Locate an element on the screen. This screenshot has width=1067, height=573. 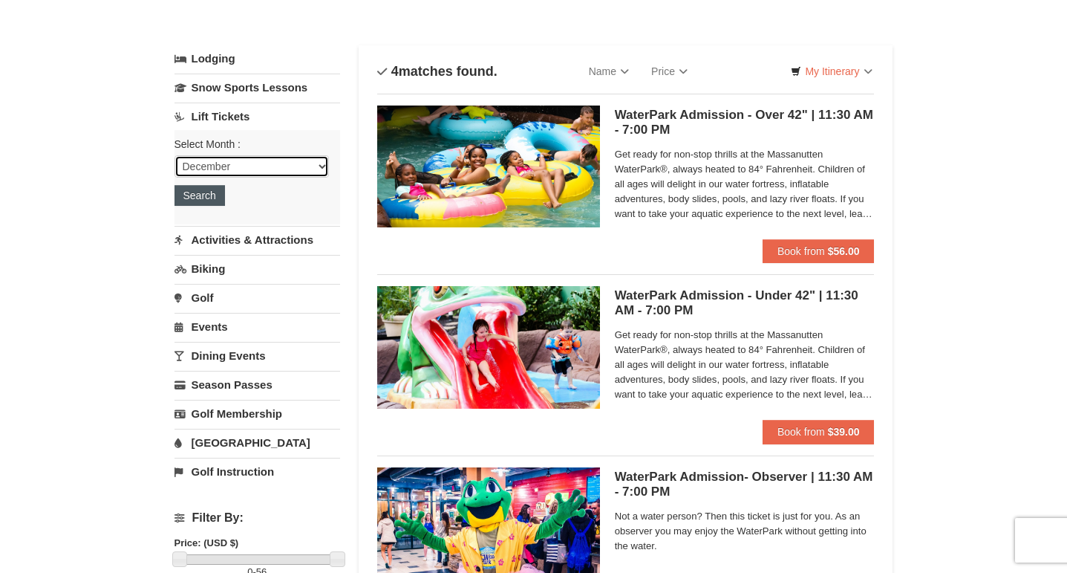
strong: $56.00 is located at coordinates (844, 251).